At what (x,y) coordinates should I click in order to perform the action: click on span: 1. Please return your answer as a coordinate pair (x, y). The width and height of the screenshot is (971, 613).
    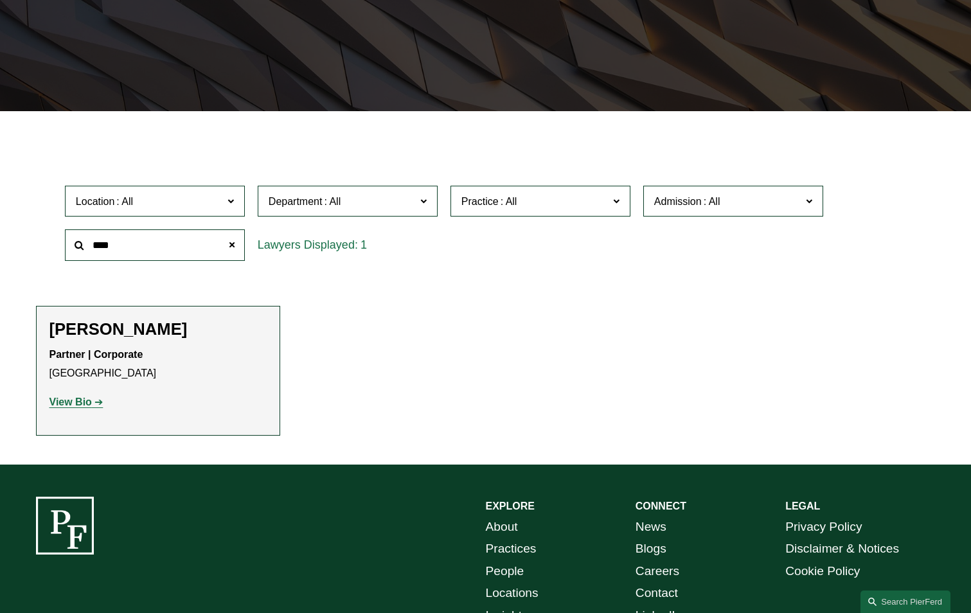
    Looking at the image, I should click on (364, 245).